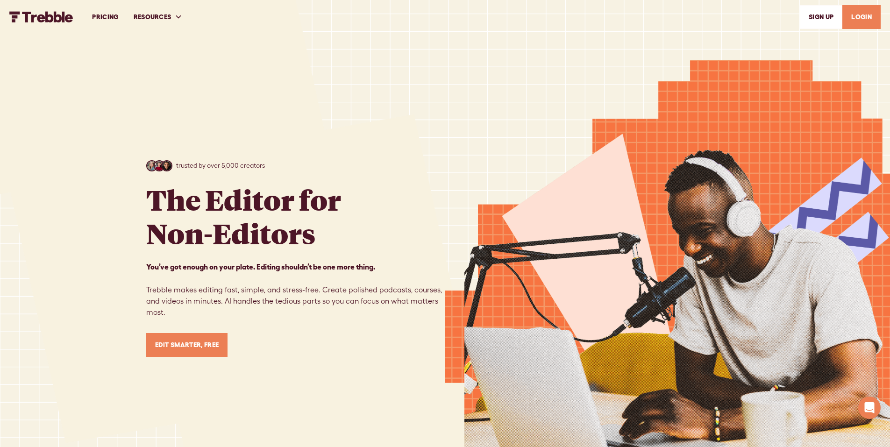 This screenshot has height=447, width=890. Describe the element at coordinates (41, 17) in the screenshot. I see `a: home` at that location.